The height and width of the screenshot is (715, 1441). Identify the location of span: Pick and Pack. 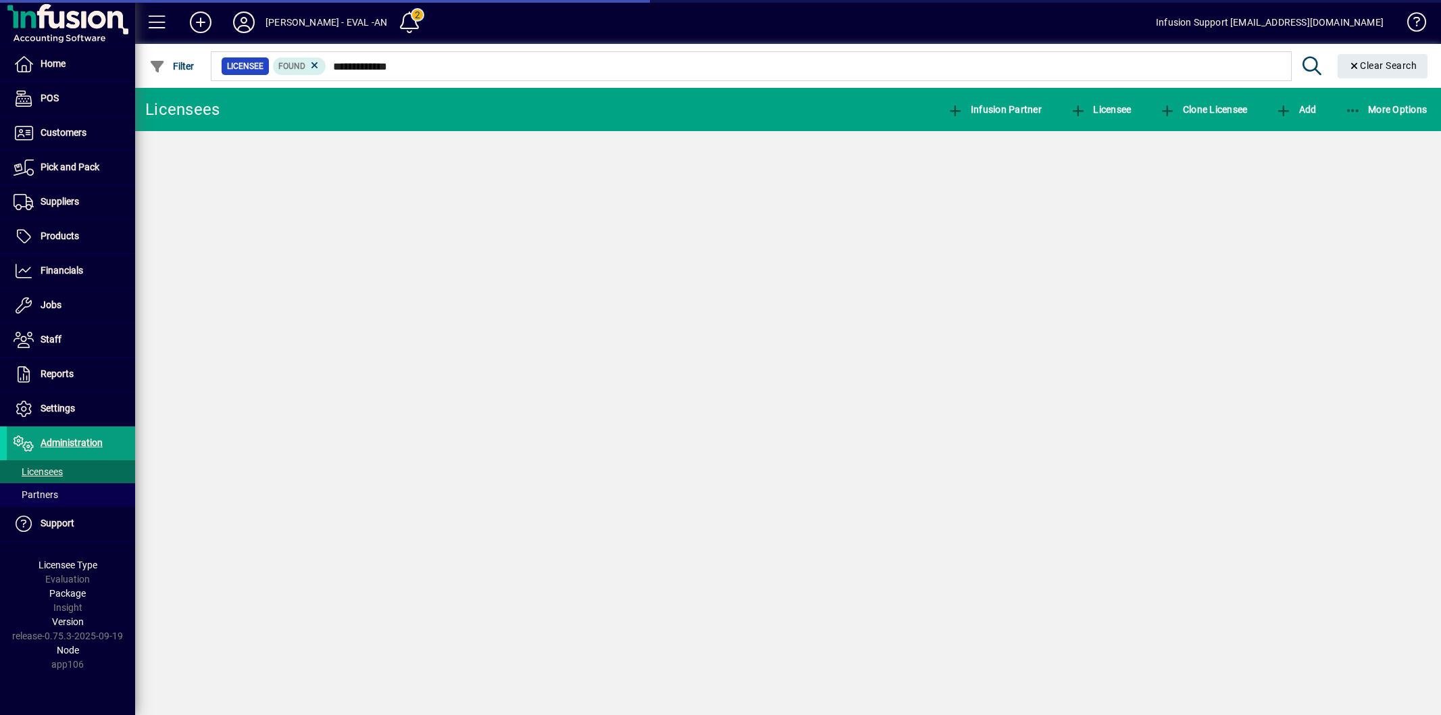
(70, 167).